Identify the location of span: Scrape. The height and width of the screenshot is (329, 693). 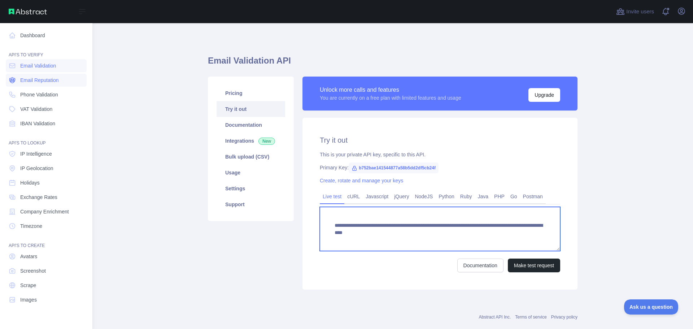
(28, 285).